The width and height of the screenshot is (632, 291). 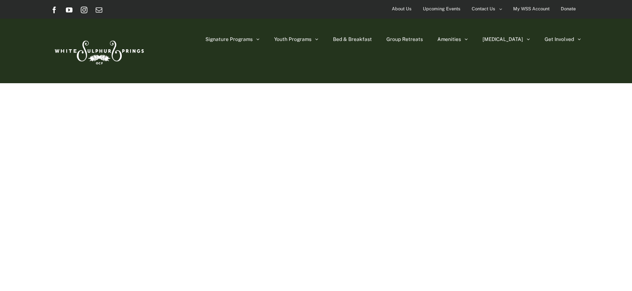 I want to click on a: Facebook, so click(x=54, y=10).